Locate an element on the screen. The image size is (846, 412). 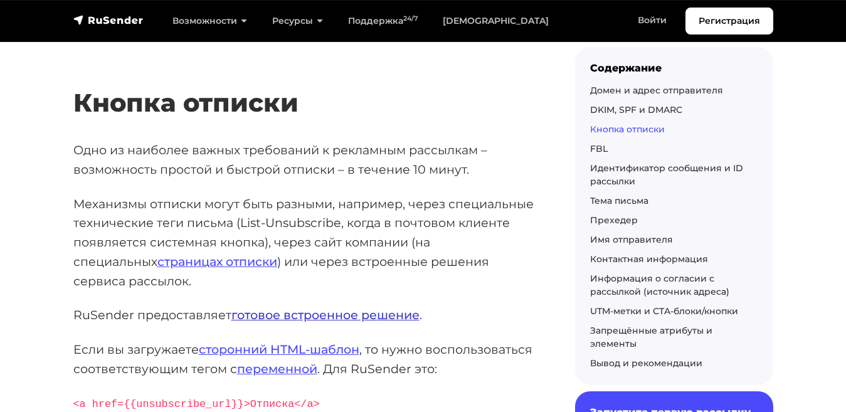
a: Ресурсы is located at coordinates (297, 21).